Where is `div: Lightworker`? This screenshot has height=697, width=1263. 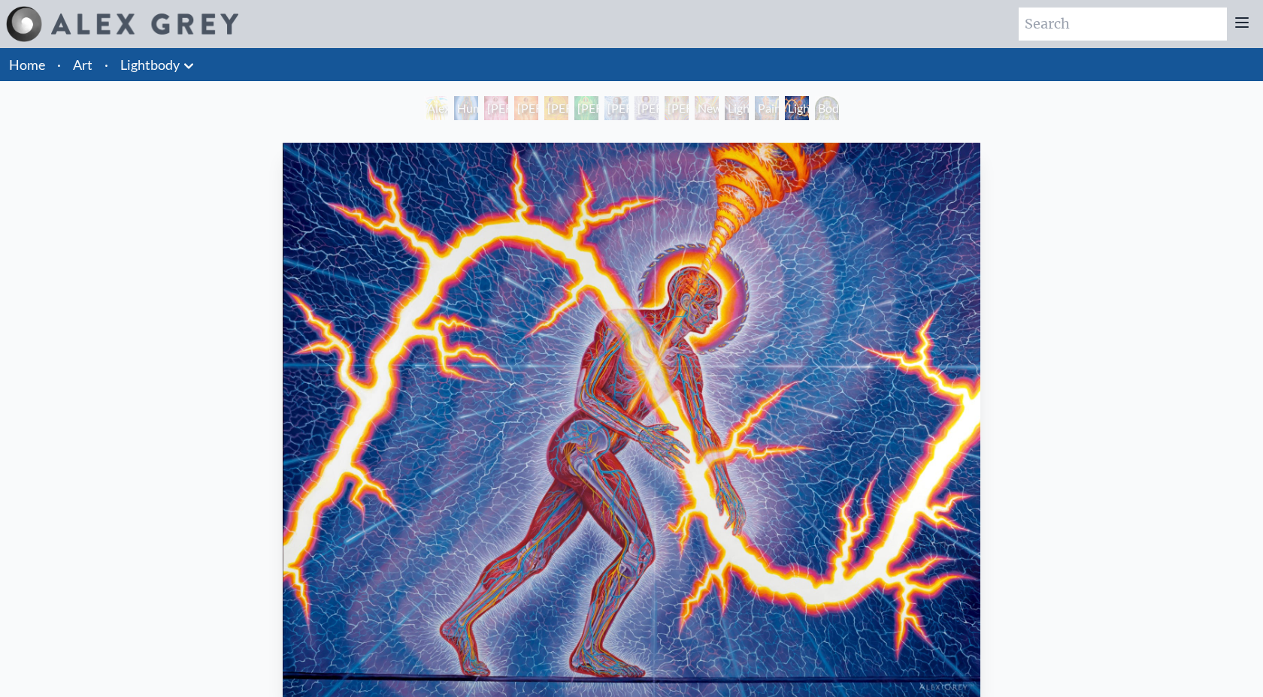
div: Lightworker is located at coordinates (797, 108).